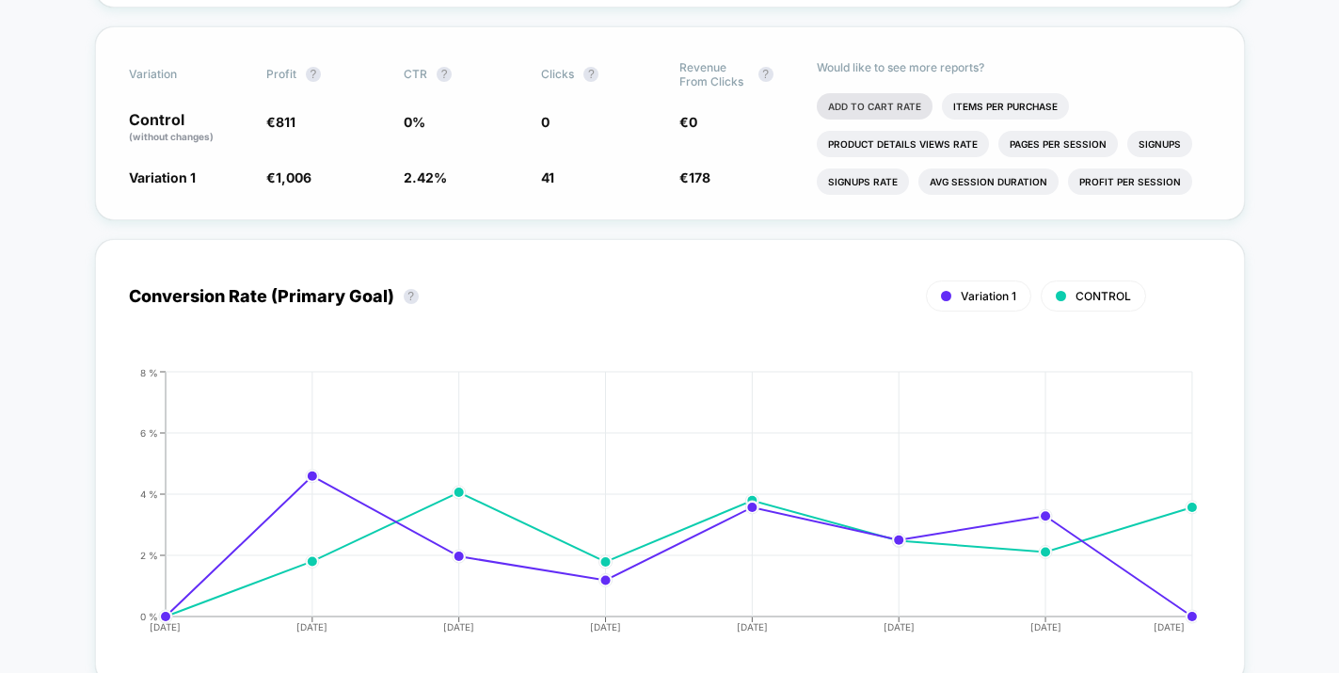  Describe the element at coordinates (149, 554) in the screenshot. I see `tspan: 2 %` at that location.